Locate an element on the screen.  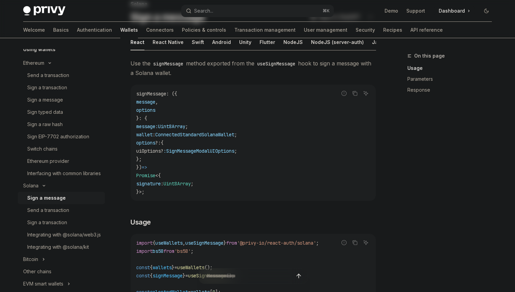
button: NodeJS (server-auth) is located at coordinates (337, 42).